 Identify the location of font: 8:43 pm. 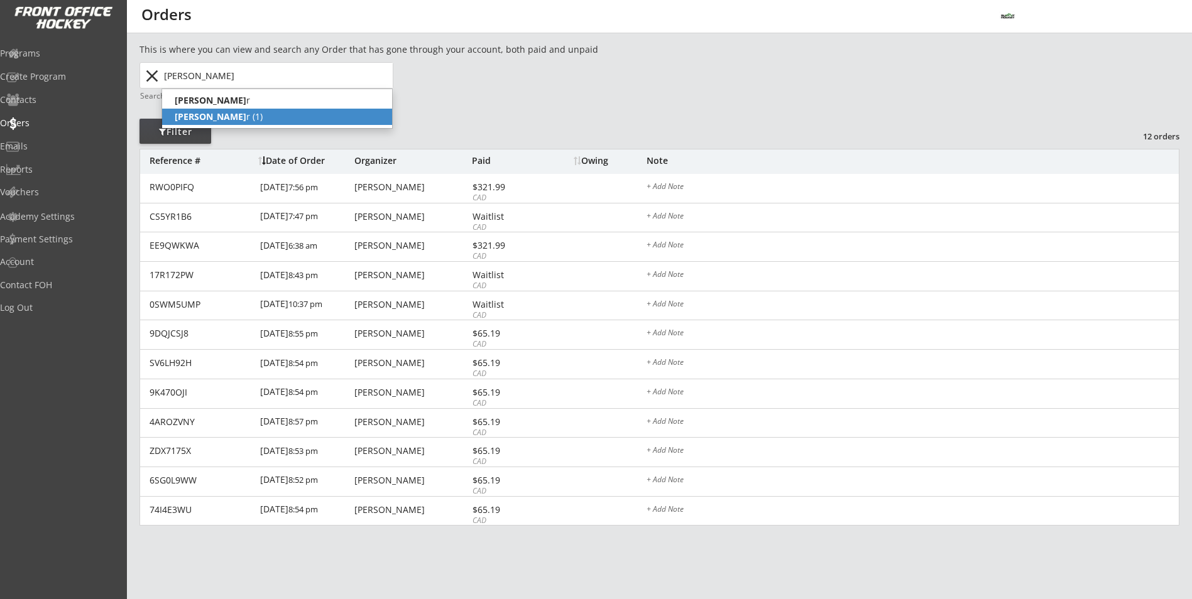
(303, 275).